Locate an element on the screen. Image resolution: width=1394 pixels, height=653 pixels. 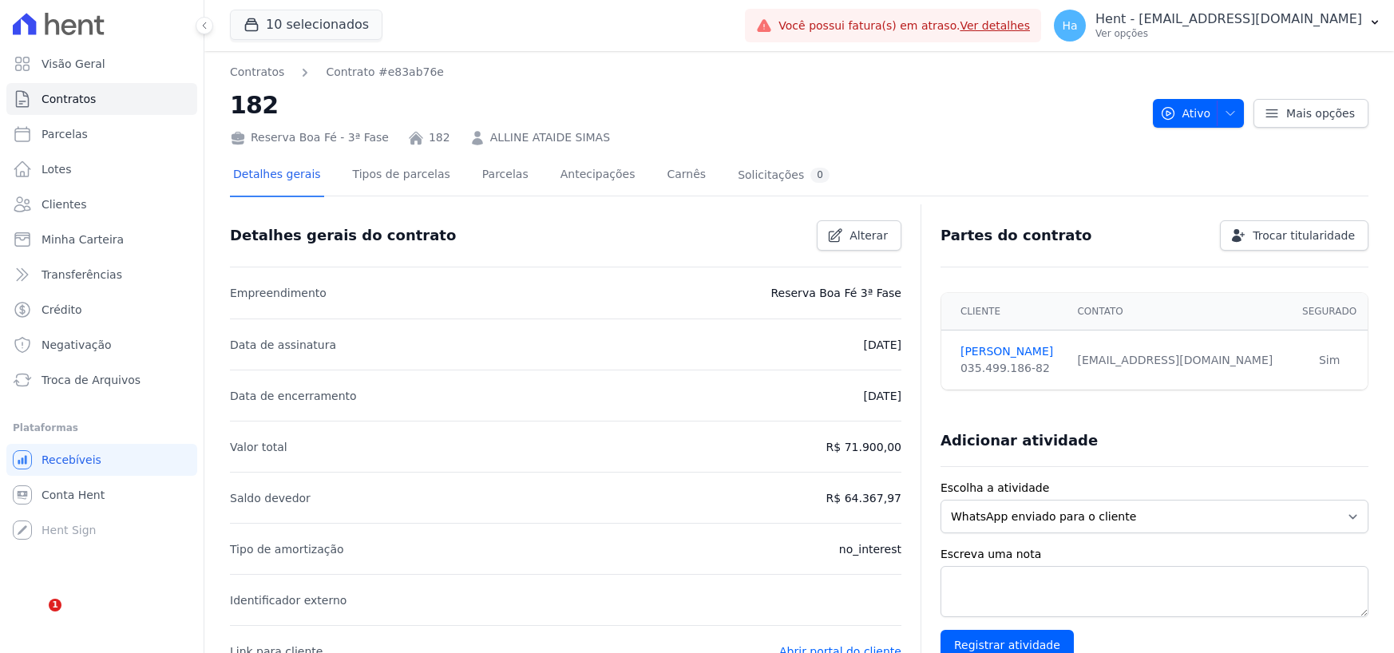
p: Empreendimento is located at coordinates (278, 293).